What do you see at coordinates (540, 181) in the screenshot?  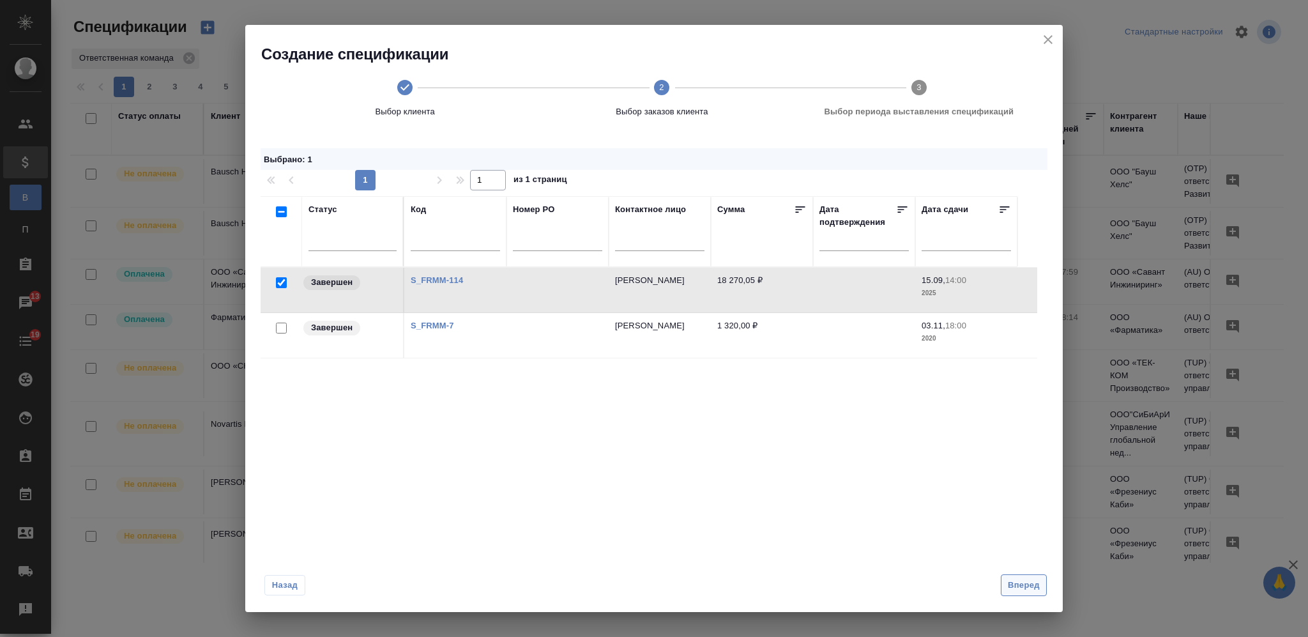 I see `span: из 1 страниц` at bounding box center [540, 181].